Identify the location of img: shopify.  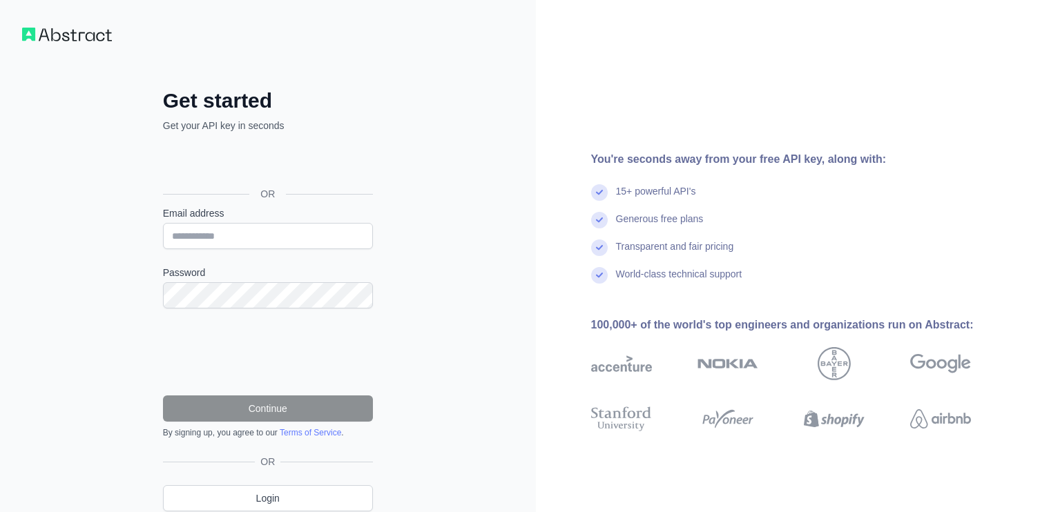
(834, 419).